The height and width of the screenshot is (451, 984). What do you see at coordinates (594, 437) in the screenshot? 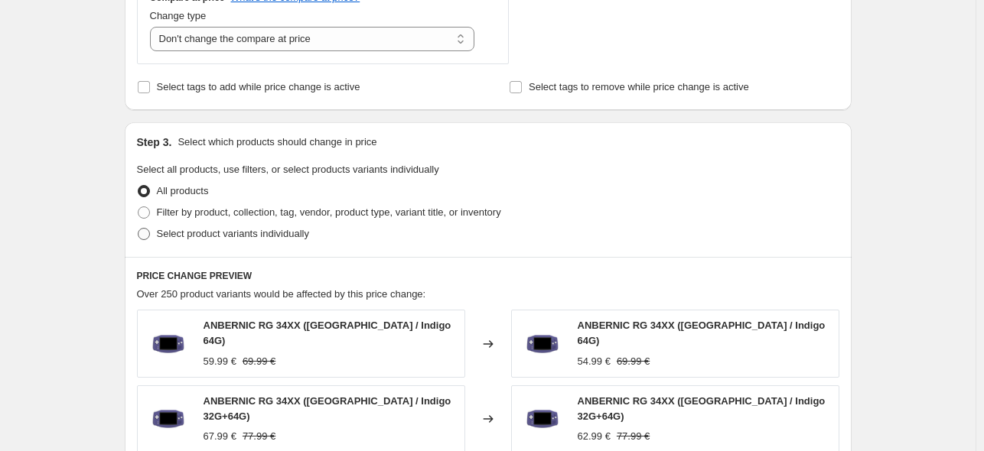
I see `div: 62.99 €` at bounding box center [594, 437].